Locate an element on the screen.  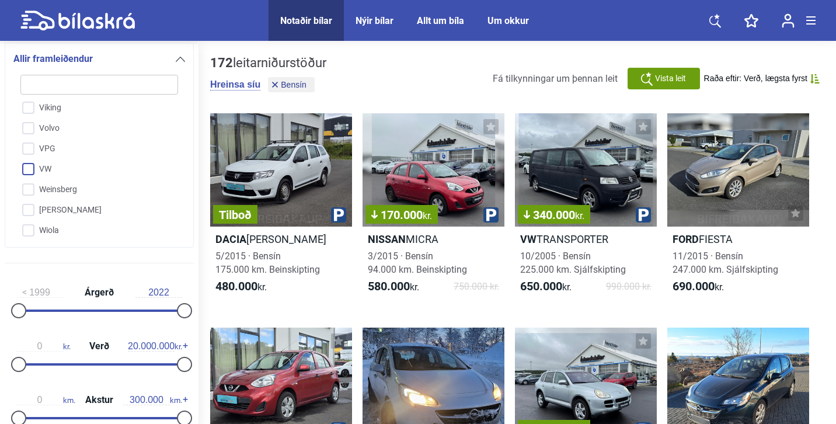
button: Hreinsa síu is located at coordinates (235, 85).